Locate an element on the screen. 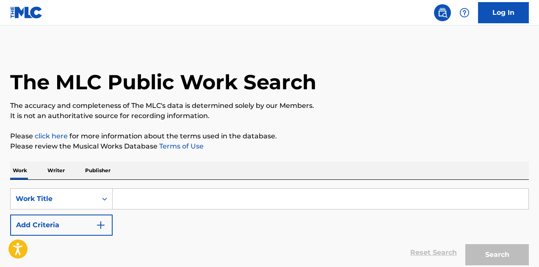 This screenshot has width=539, height=267. p: It is not an authoritative source for recording information. is located at coordinates (269, 116).